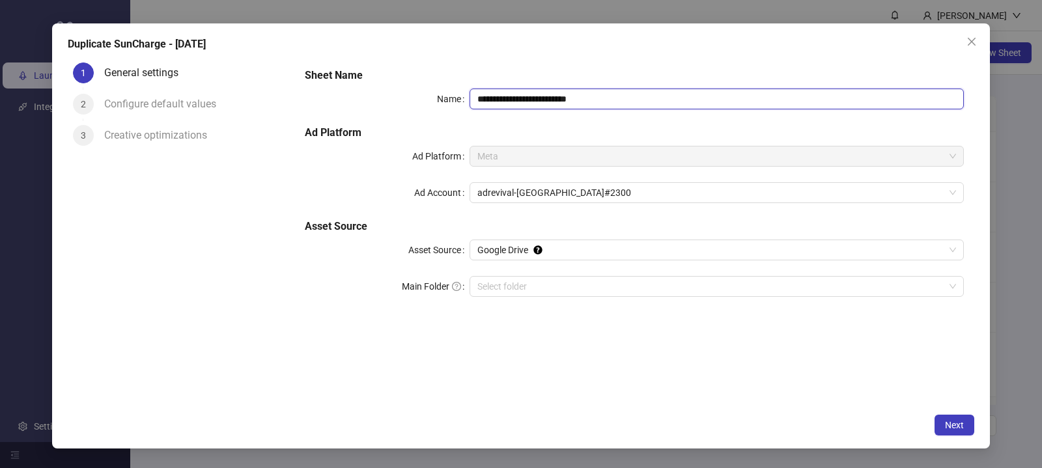  Describe the element at coordinates (83, 135) in the screenshot. I see `span: 3` at that location.